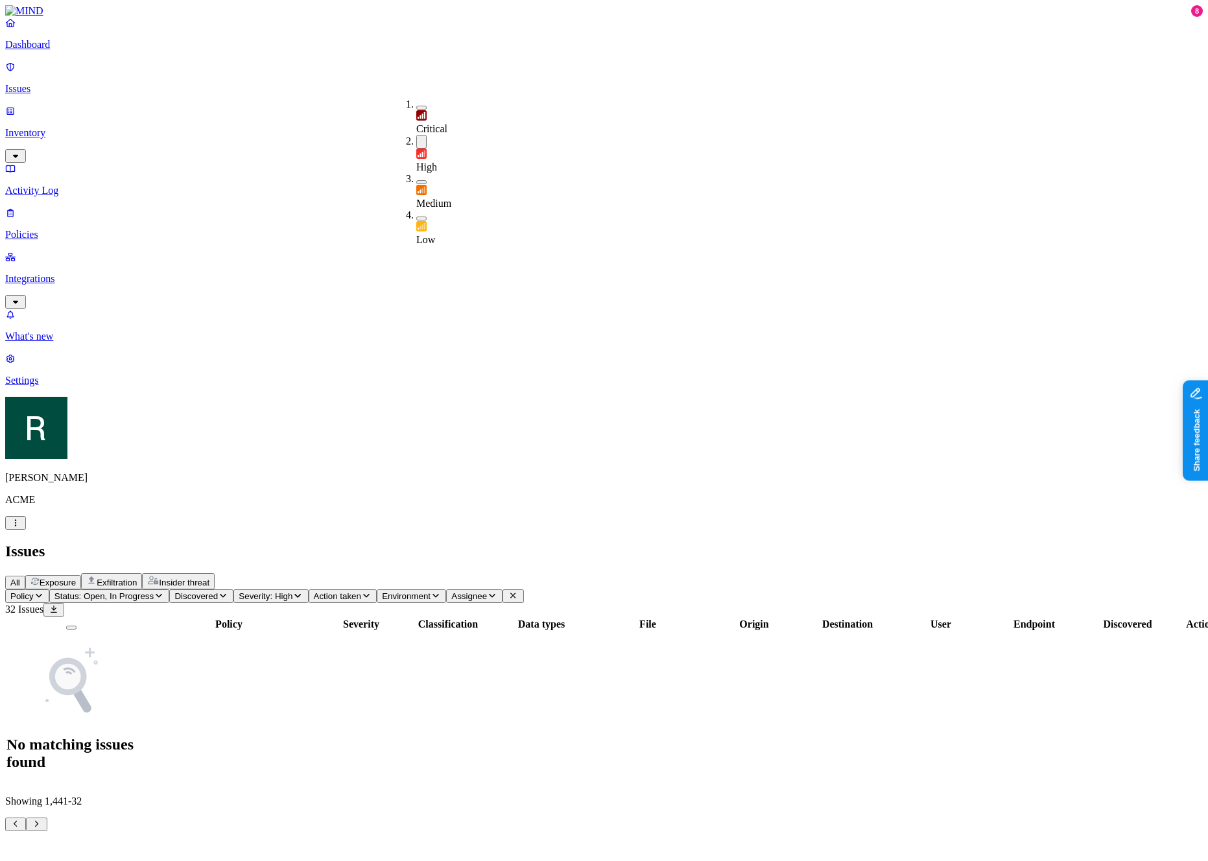 This screenshot has width=1208, height=861. Describe the element at coordinates (604, 381) in the screenshot. I see `p: Settings` at that location.